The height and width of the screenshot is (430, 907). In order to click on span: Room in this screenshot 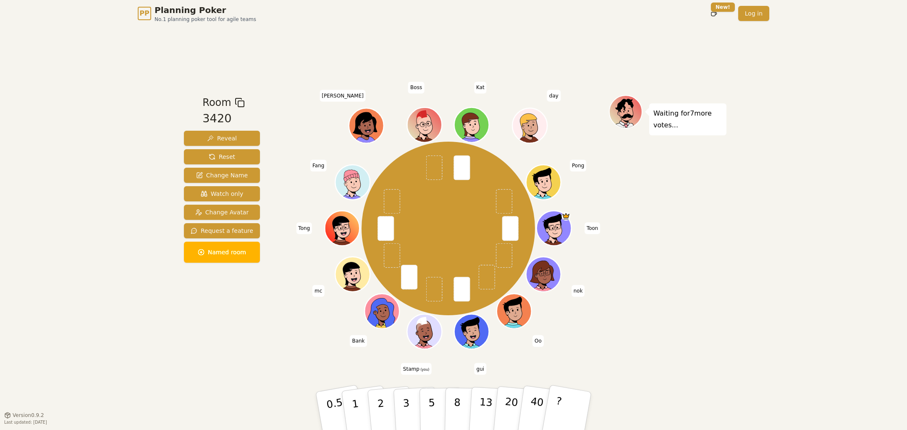, I will do `click(217, 102)`.